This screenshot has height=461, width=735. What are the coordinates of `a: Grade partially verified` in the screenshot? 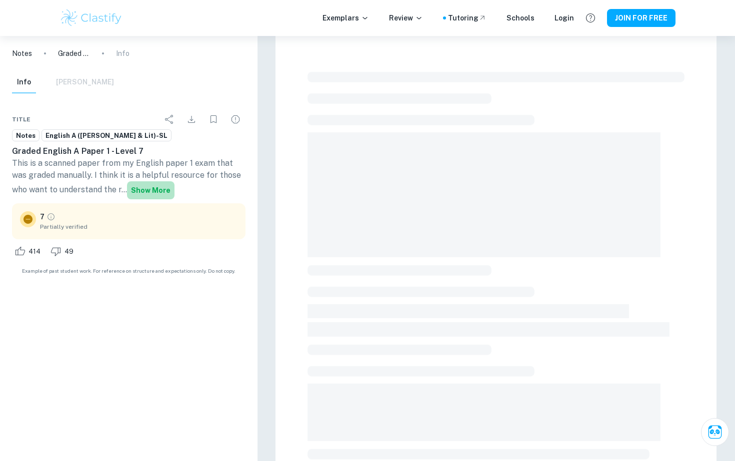 It's located at (51, 217).